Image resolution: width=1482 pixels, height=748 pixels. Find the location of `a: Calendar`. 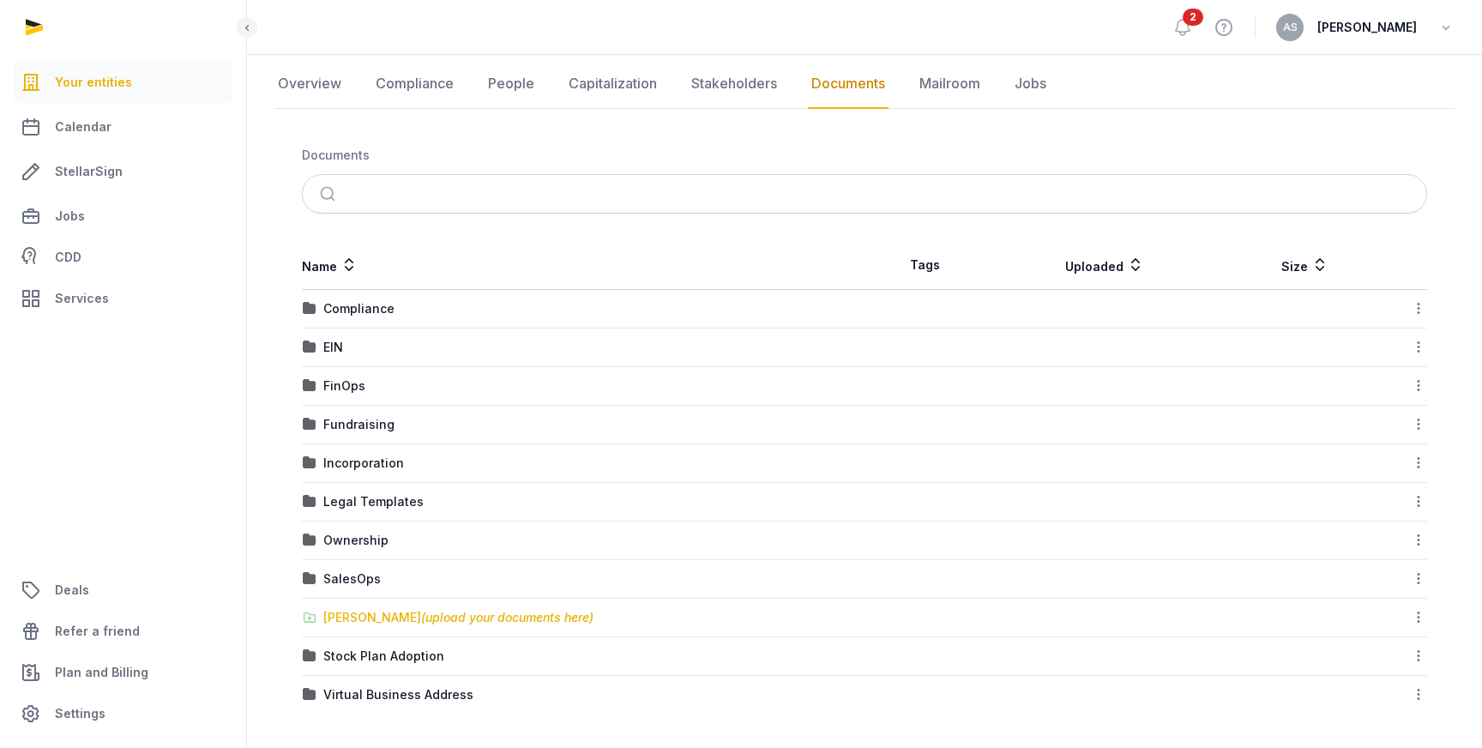

a: Calendar is located at coordinates (123, 127).